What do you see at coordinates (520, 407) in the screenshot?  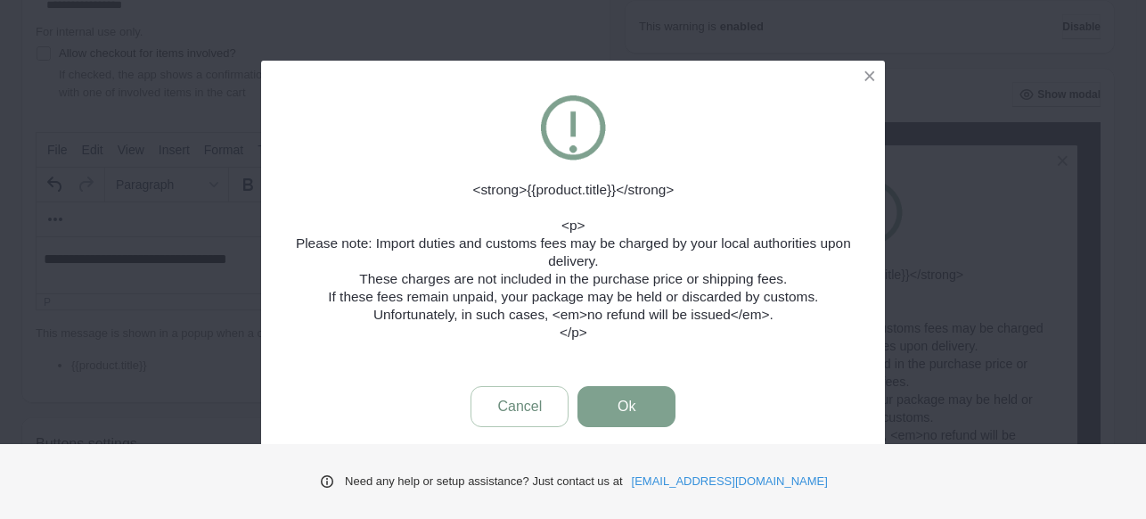 I see `button: Cancel` at bounding box center [520, 407].